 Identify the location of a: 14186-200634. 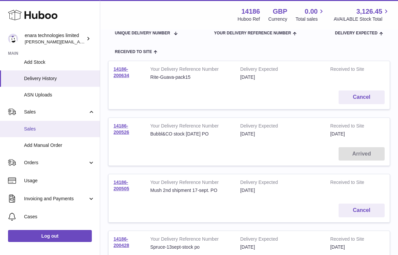
(121, 72).